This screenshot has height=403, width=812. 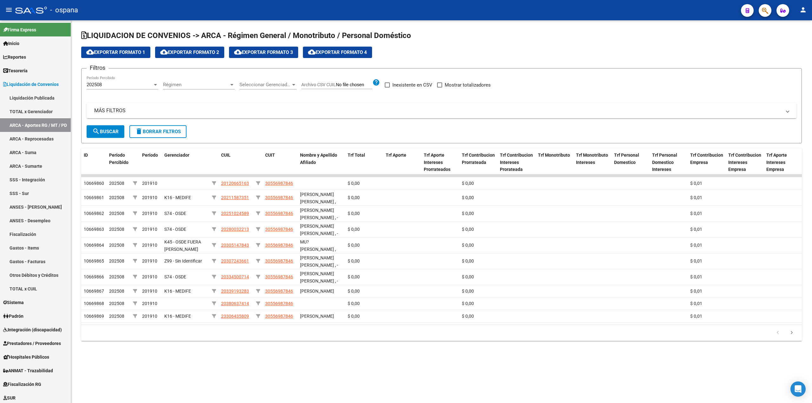 I want to click on span: 20305147843, so click(x=235, y=245).